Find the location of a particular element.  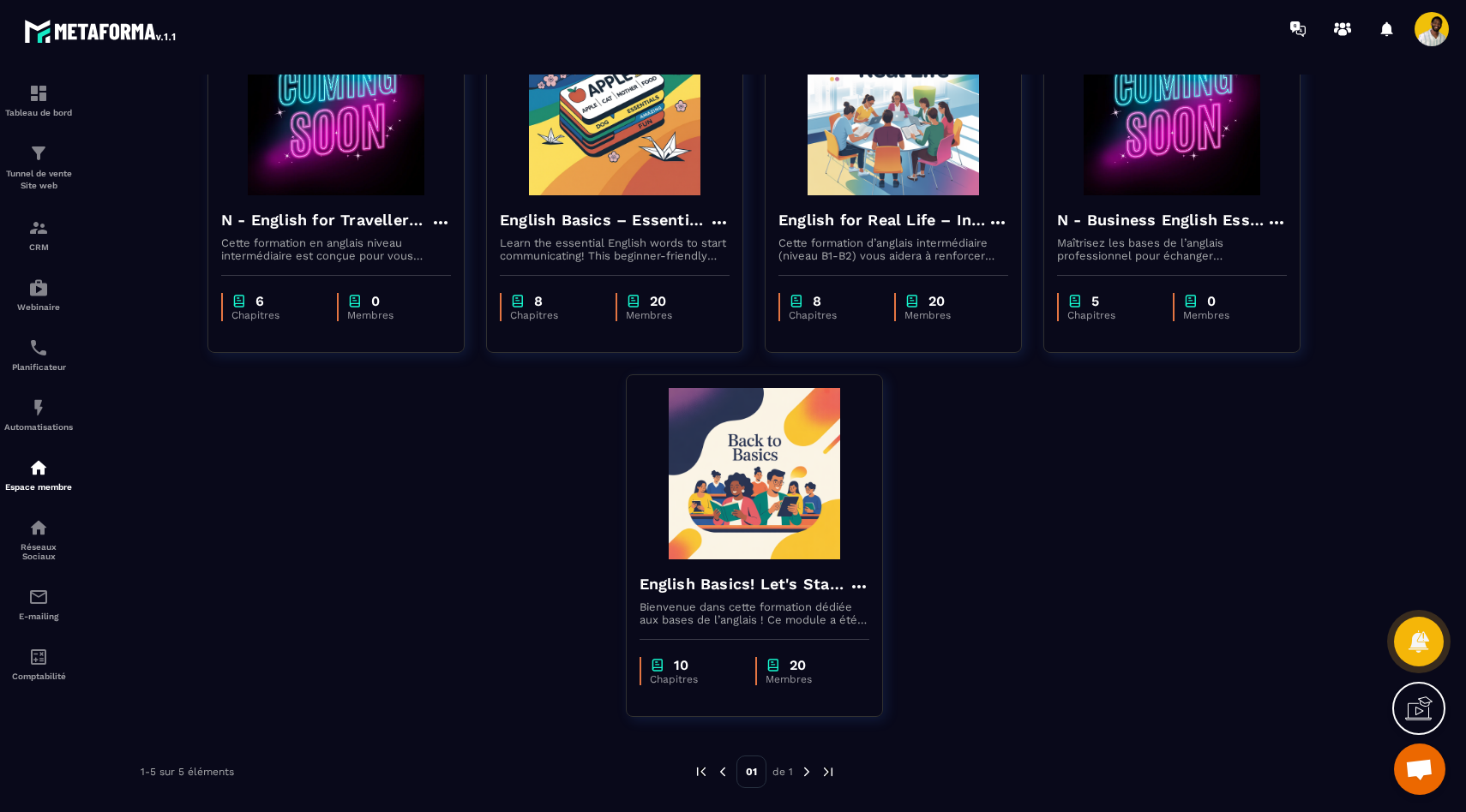

p: Planificateur is located at coordinates (39, 367).